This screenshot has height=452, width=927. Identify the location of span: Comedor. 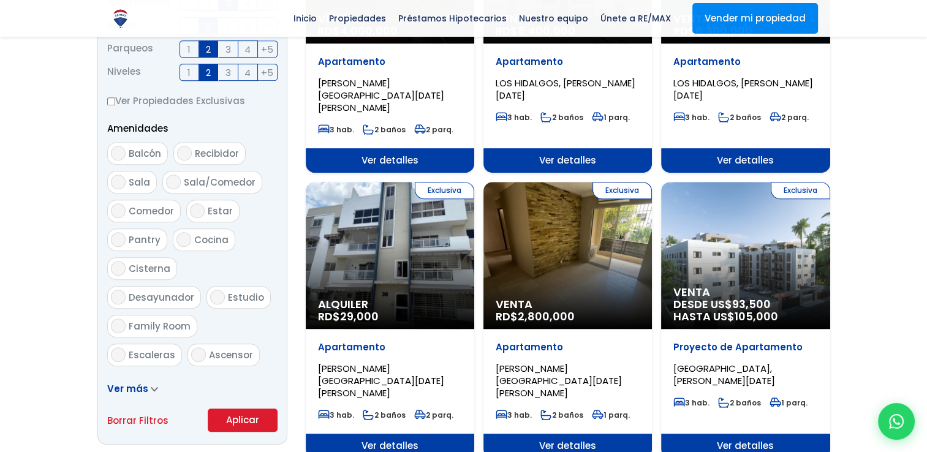
(151, 211).